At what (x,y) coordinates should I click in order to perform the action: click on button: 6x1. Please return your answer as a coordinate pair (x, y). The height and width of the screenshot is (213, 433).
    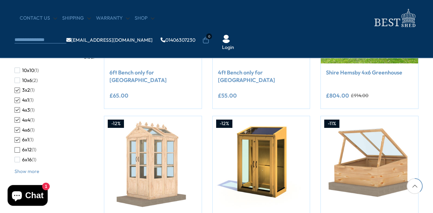
    Looking at the image, I should click on (24, 140).